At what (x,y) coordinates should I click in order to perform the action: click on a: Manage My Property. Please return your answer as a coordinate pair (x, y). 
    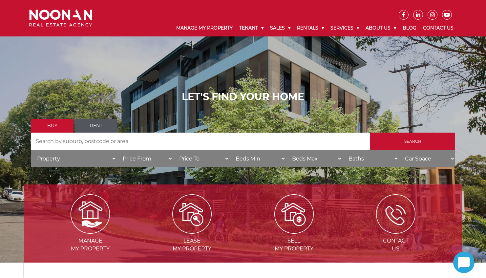
    Looking at the image, I should click on (204, 28).